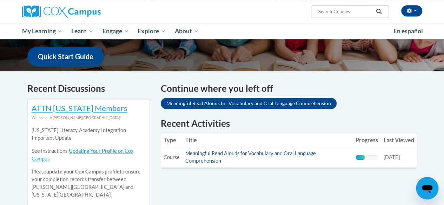 The width and height of the screenshot is (444, 205). What do you see at coordinates (115, 31) in the screenshot?
I see `span: Engage` at bounding box center [115, 31].